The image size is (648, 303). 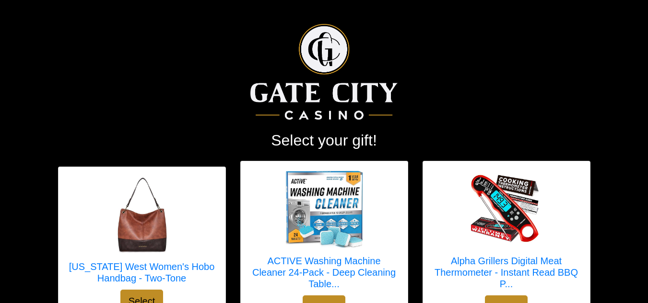 I want to click on a: Alpha Grillers Digital Meat Thermometer - Instant Read BBQ Probe Alpha Grillers Digital Meat Ther..., so click(x=506, y=233).